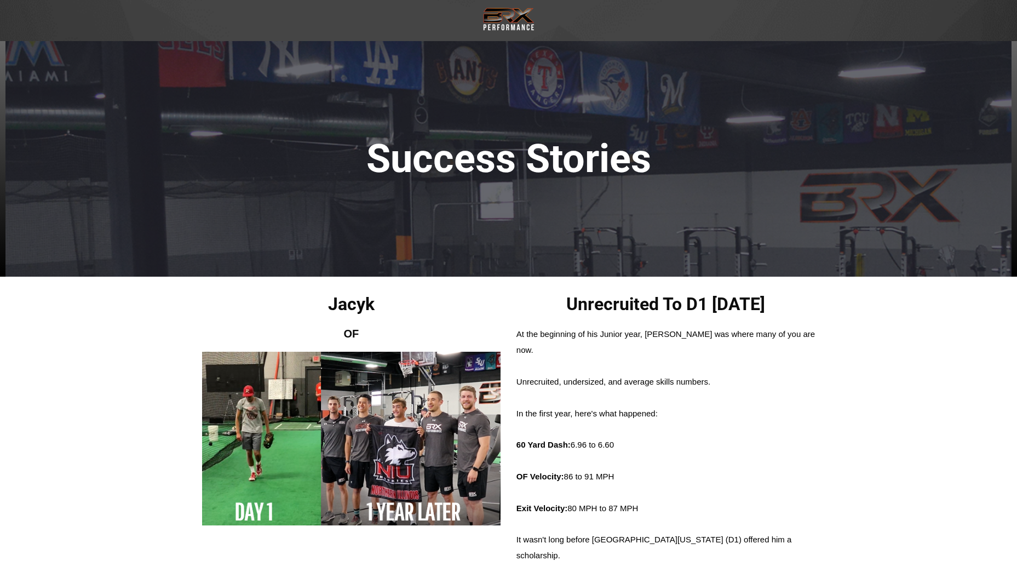 The image size is (1017, 572). I want to click on span: 80 MPH to 87 MPH, so click(577, 508).